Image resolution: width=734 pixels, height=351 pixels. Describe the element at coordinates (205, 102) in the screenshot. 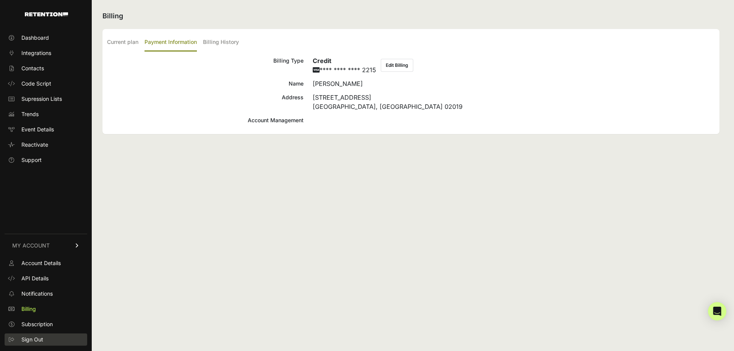

I see `div: Address` at that location.